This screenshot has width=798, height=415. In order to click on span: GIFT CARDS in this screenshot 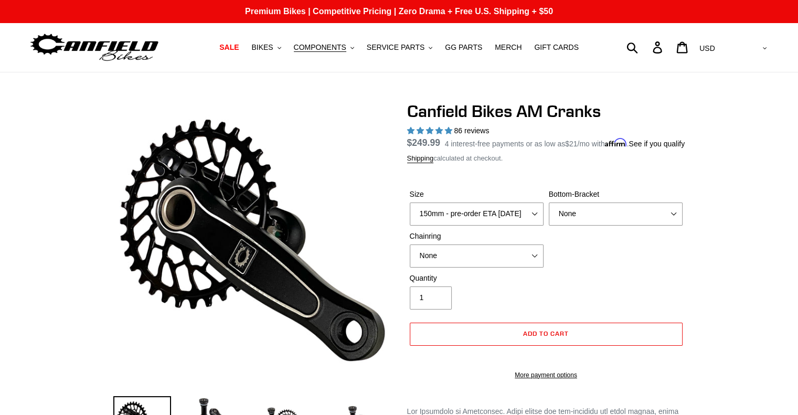, I will do `click(556, 47)`.